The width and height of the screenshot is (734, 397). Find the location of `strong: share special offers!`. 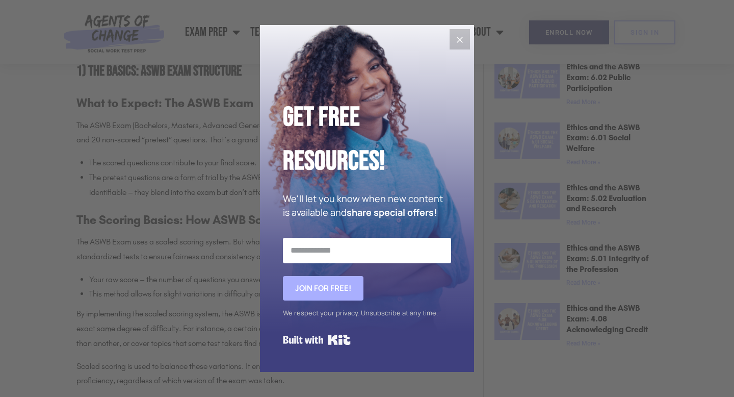

strong: share special offers! is located at coordinates (391, 212).